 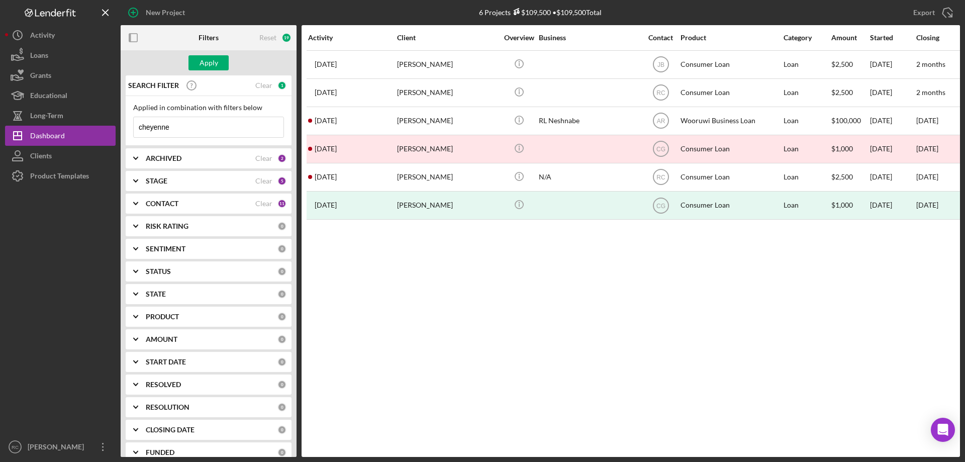 I want to click on button: Activity, so click(x=60, y=35).